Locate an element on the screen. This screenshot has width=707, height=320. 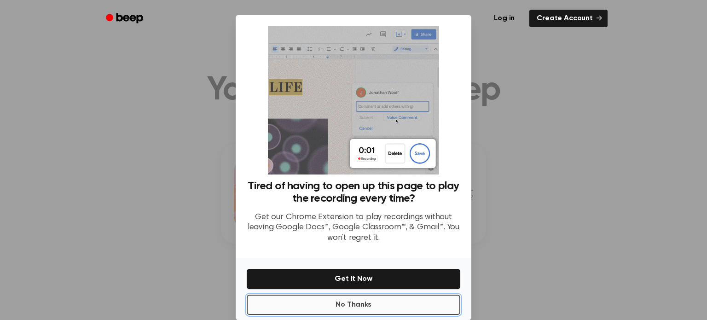
p: Get our Chrome Extension to play recordings without leaving Google Docs™, Google Classroom™, & Gm... is located at coordinates (353, 228).